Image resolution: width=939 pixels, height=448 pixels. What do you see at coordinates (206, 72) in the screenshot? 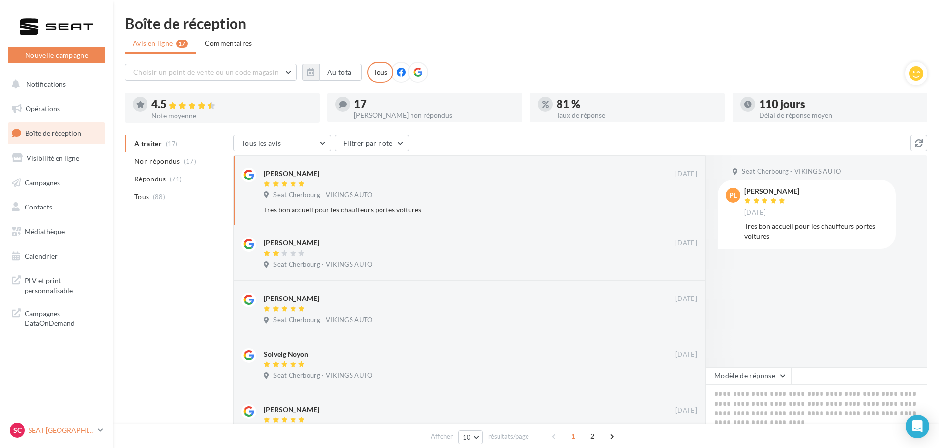
I see `span: Choisir un point de vente ou un code magasin` at bounding box center [206, 72].